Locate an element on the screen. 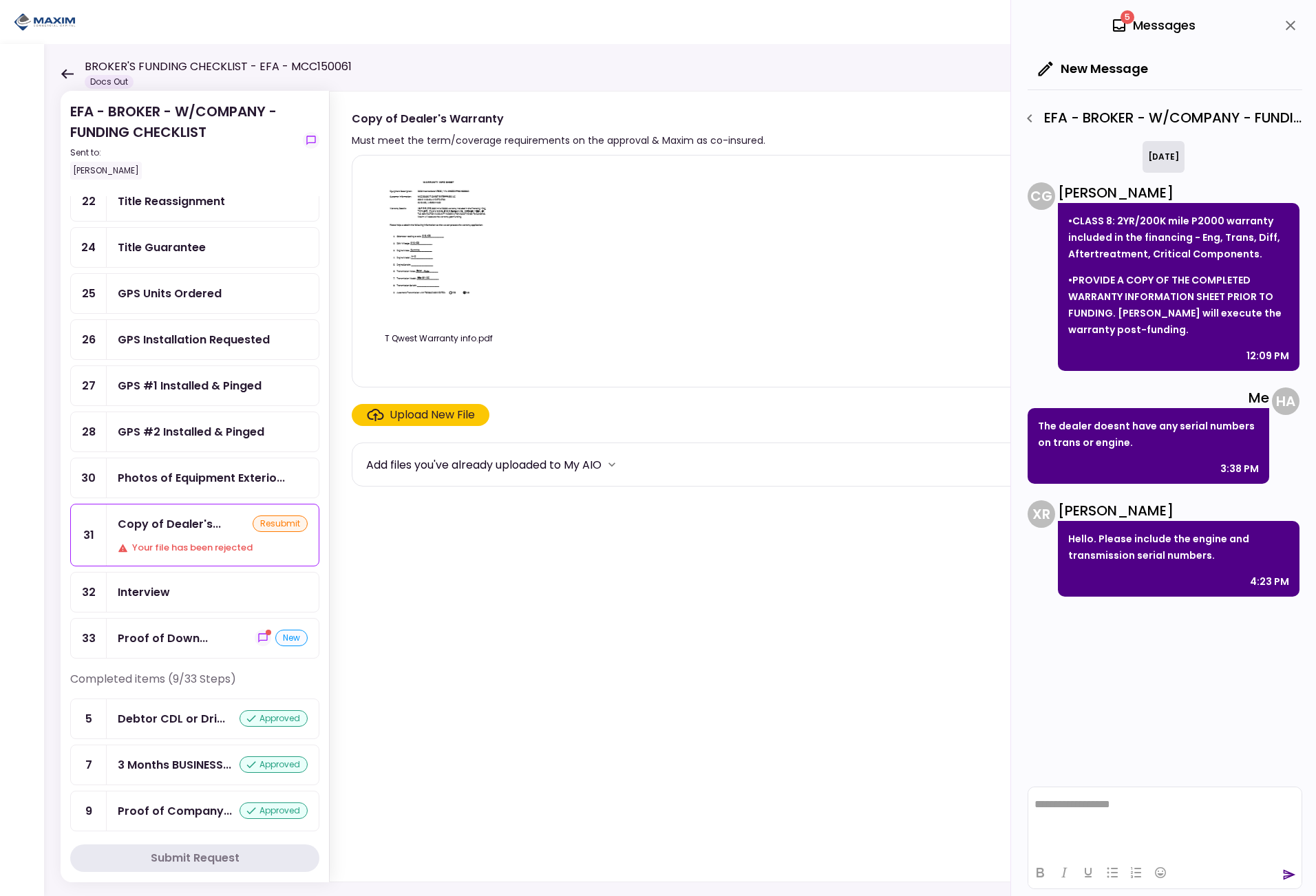 This screenshot has height=896, width=1316. div: 27 is located at coordinates (89, 385).